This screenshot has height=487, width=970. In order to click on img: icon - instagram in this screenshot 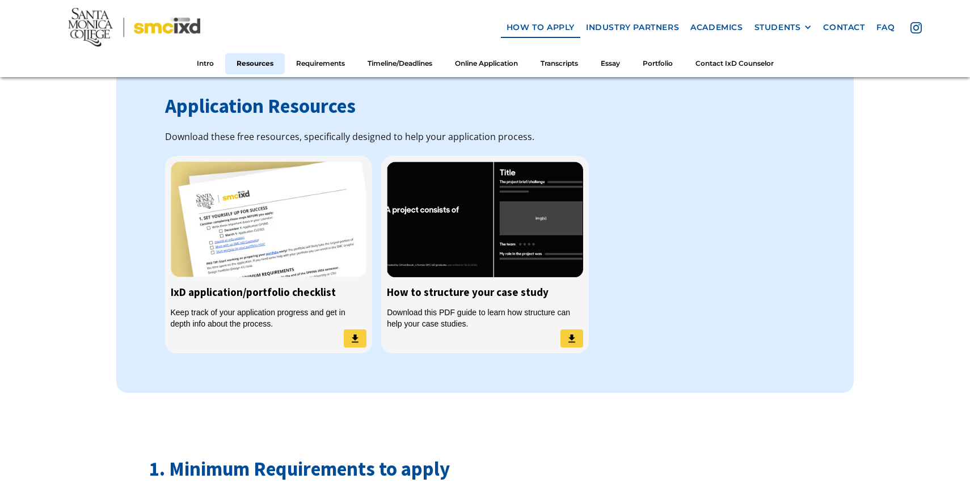, I will do `click(916, 28)`.